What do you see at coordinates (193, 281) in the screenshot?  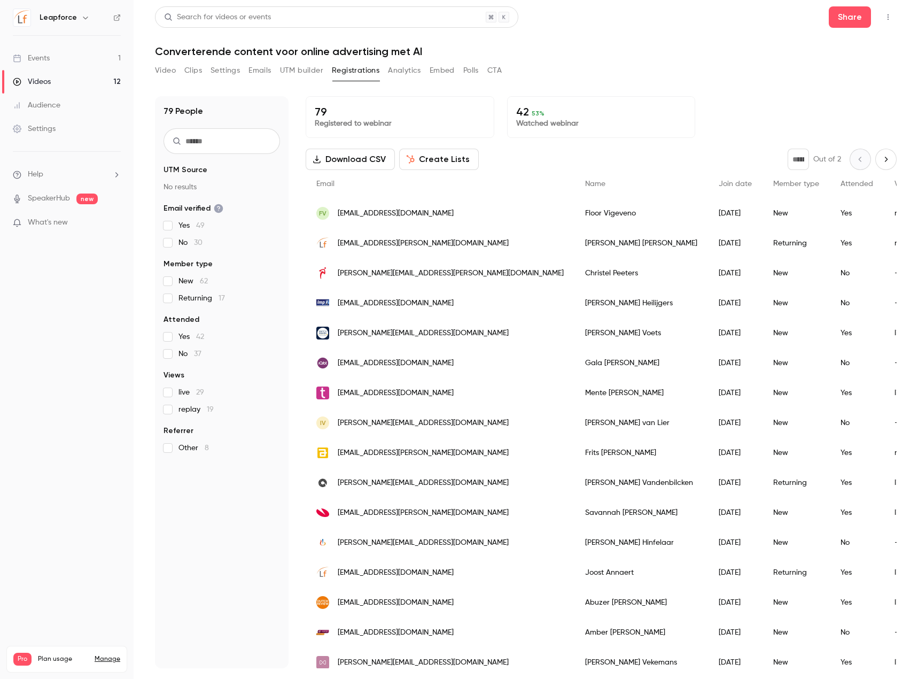 I see `span: New` at bounding box center [193, 281].